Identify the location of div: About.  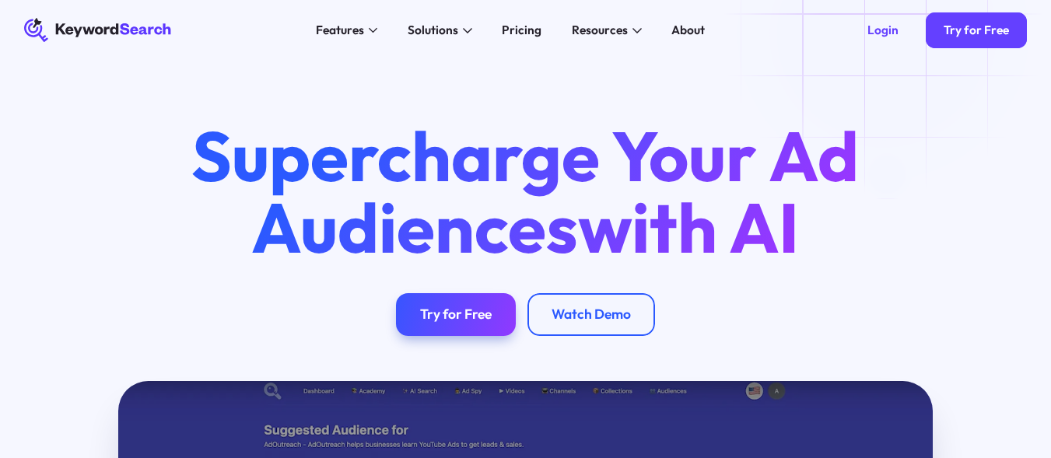
(688, 30).